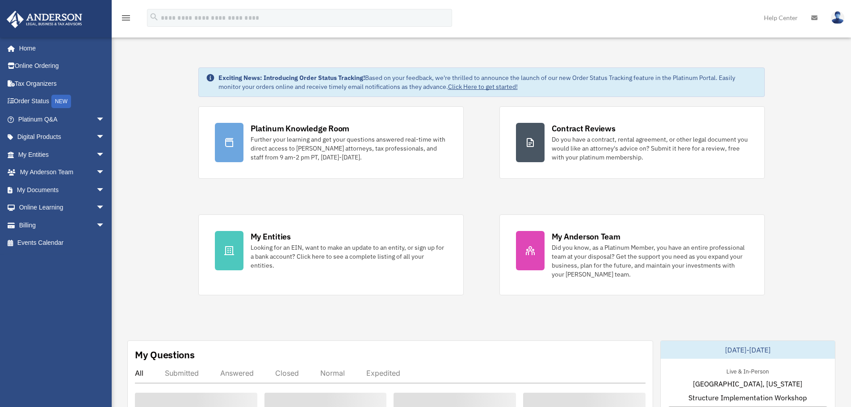 The height and width of the screenshot is (407, 851). I want to click on div: Contract Reviews, so click(583, 128).